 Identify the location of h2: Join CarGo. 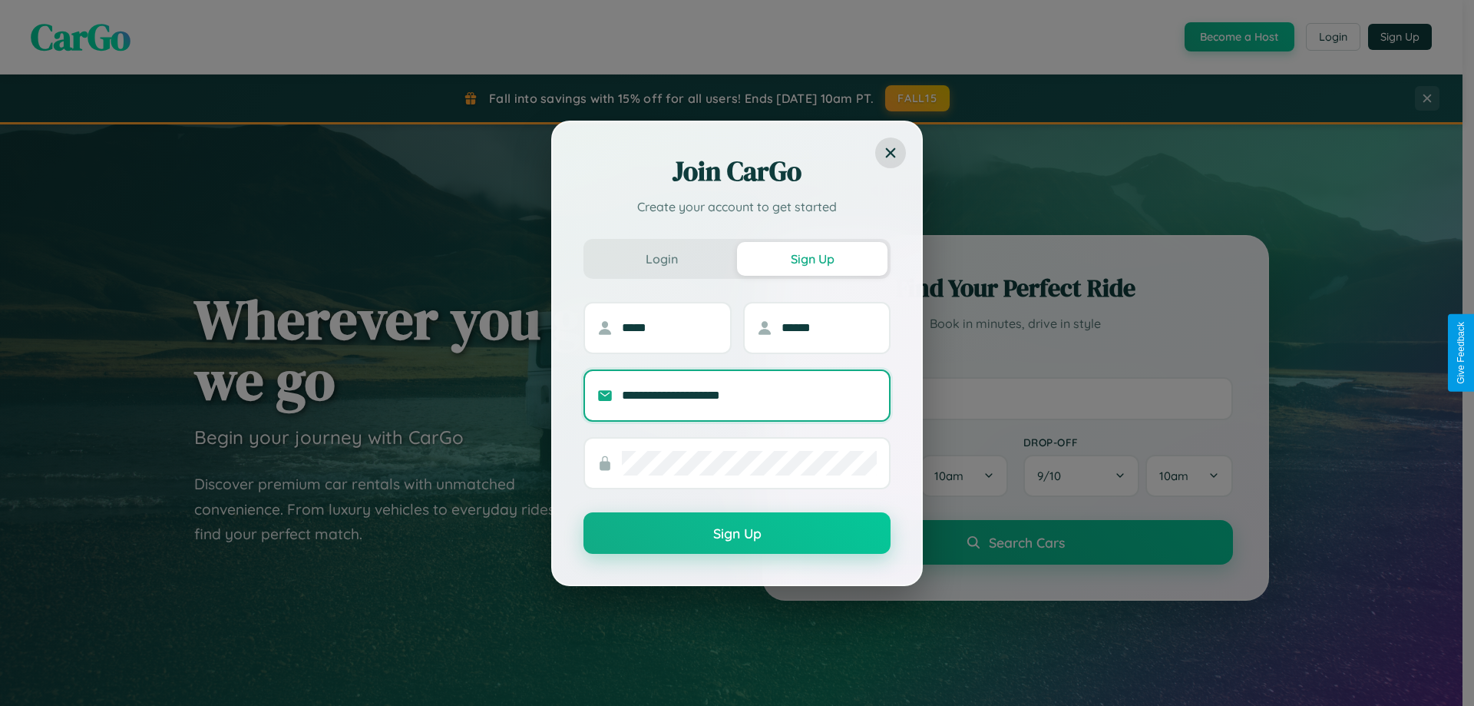
(737, 171).